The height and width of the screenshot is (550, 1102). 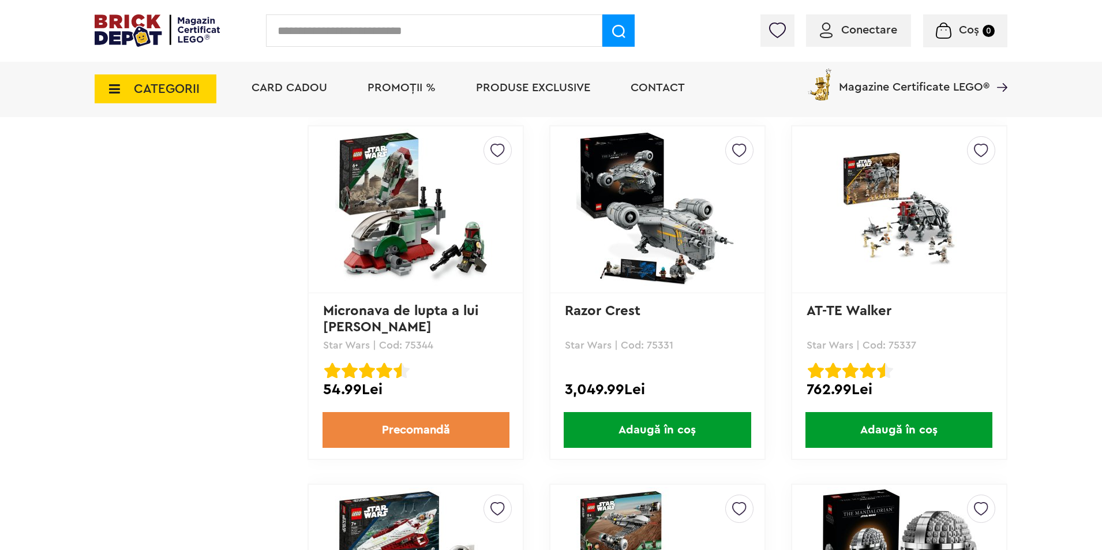 What do you see at coordinates (989, 31) in the screenshot?
I see `small: 0` at bounding box center [989, 31].